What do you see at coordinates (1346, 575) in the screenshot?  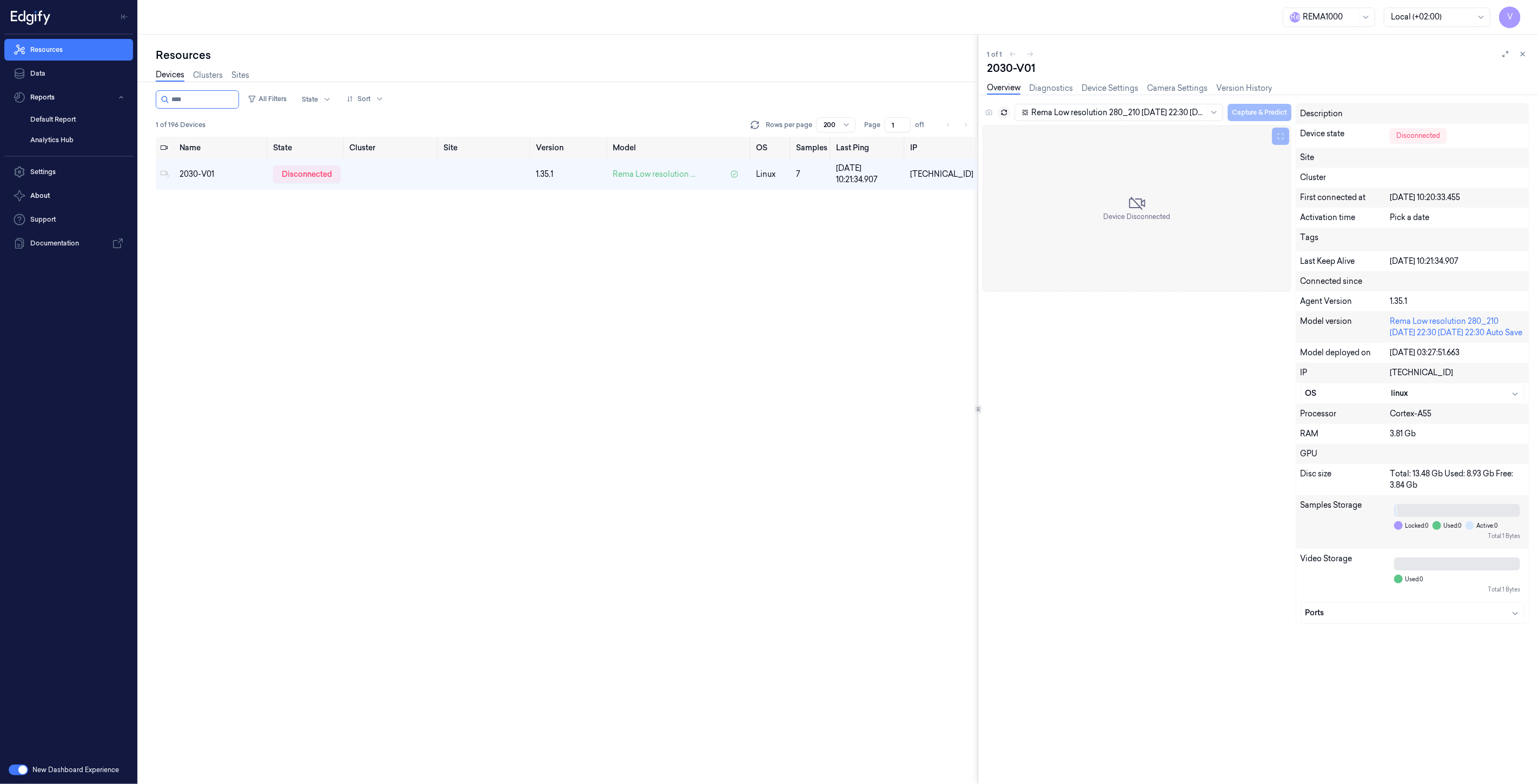 I see `div: Video Storage` at bounding box center [1346, 575].